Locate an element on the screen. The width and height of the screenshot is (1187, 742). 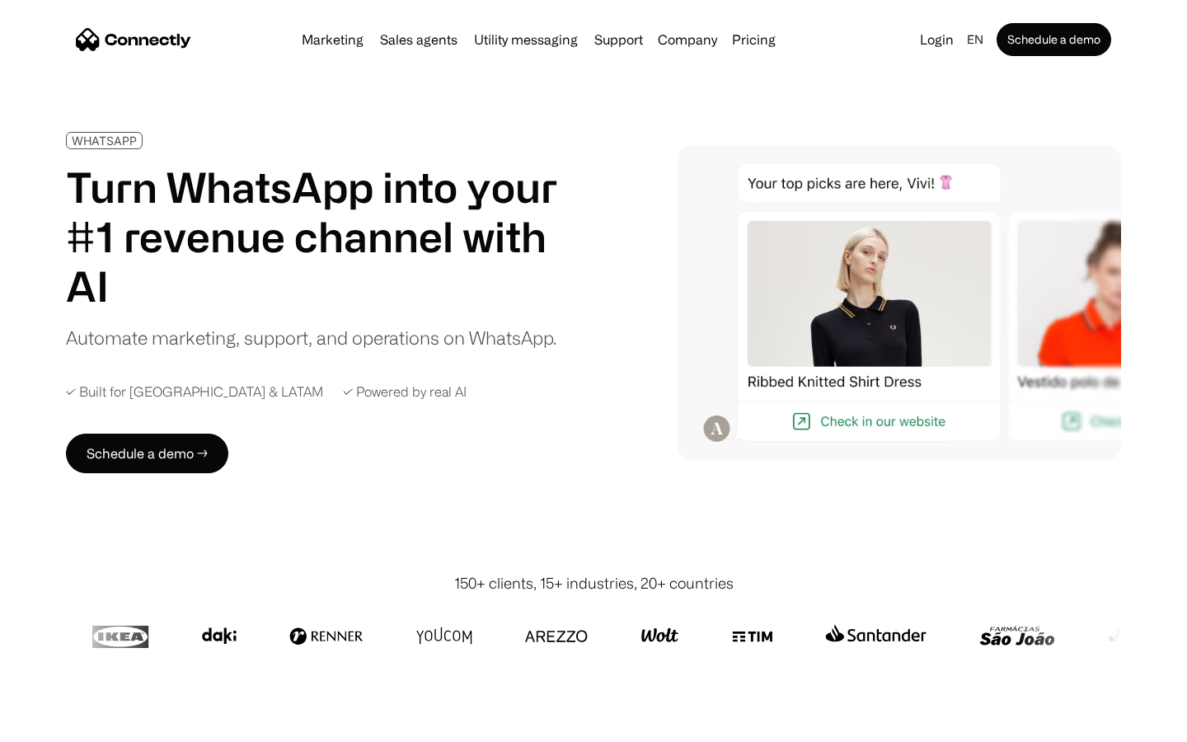
div: en is located at coordinates (975, 40).